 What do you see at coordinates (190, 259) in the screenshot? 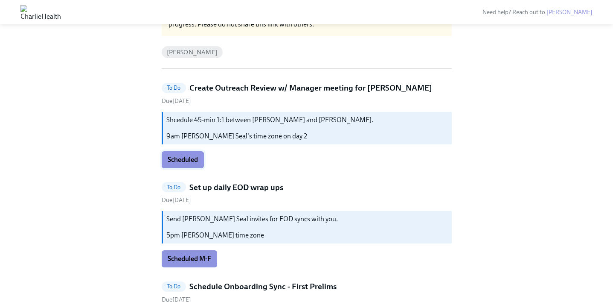
I see `span: Scheduled M-F` at bounding box center [190, 259].